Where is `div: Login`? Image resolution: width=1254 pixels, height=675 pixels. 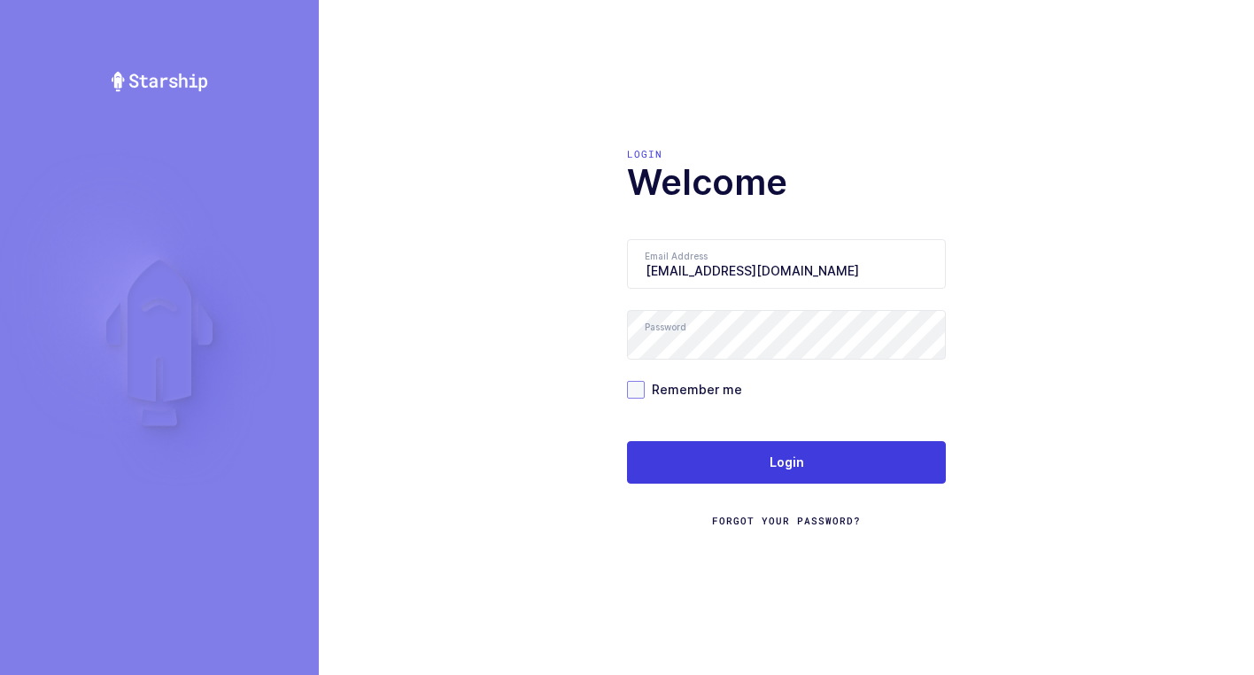
div: Login is located at coordinates (787, 154).